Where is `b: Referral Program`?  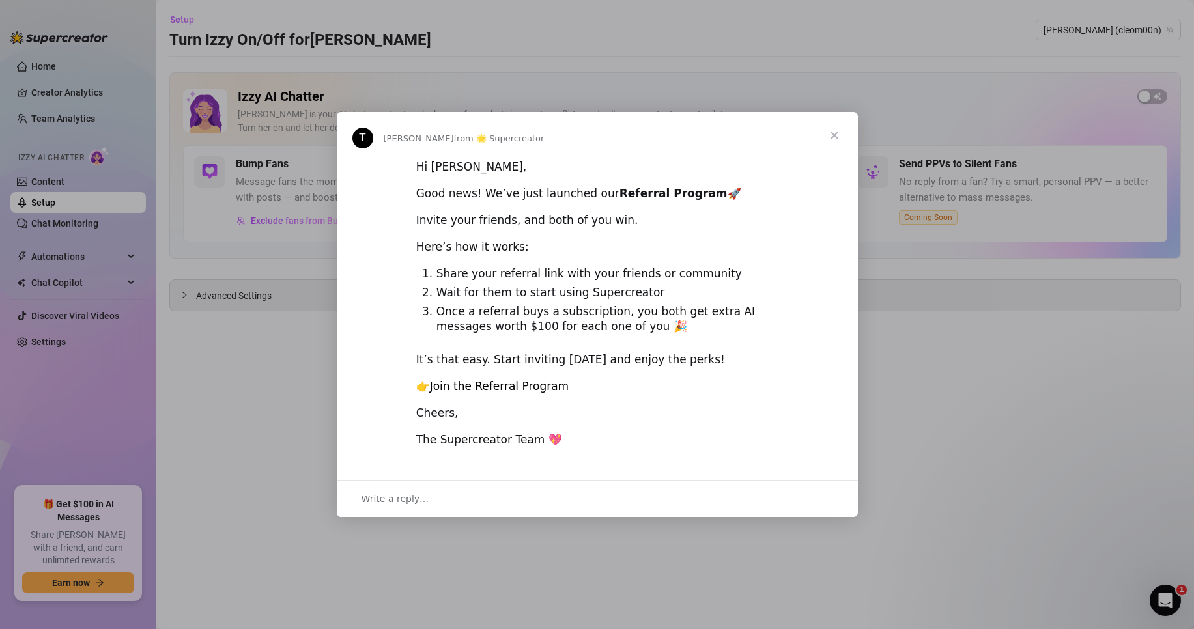 b: Referral Program is located at coordinates (674, 194).